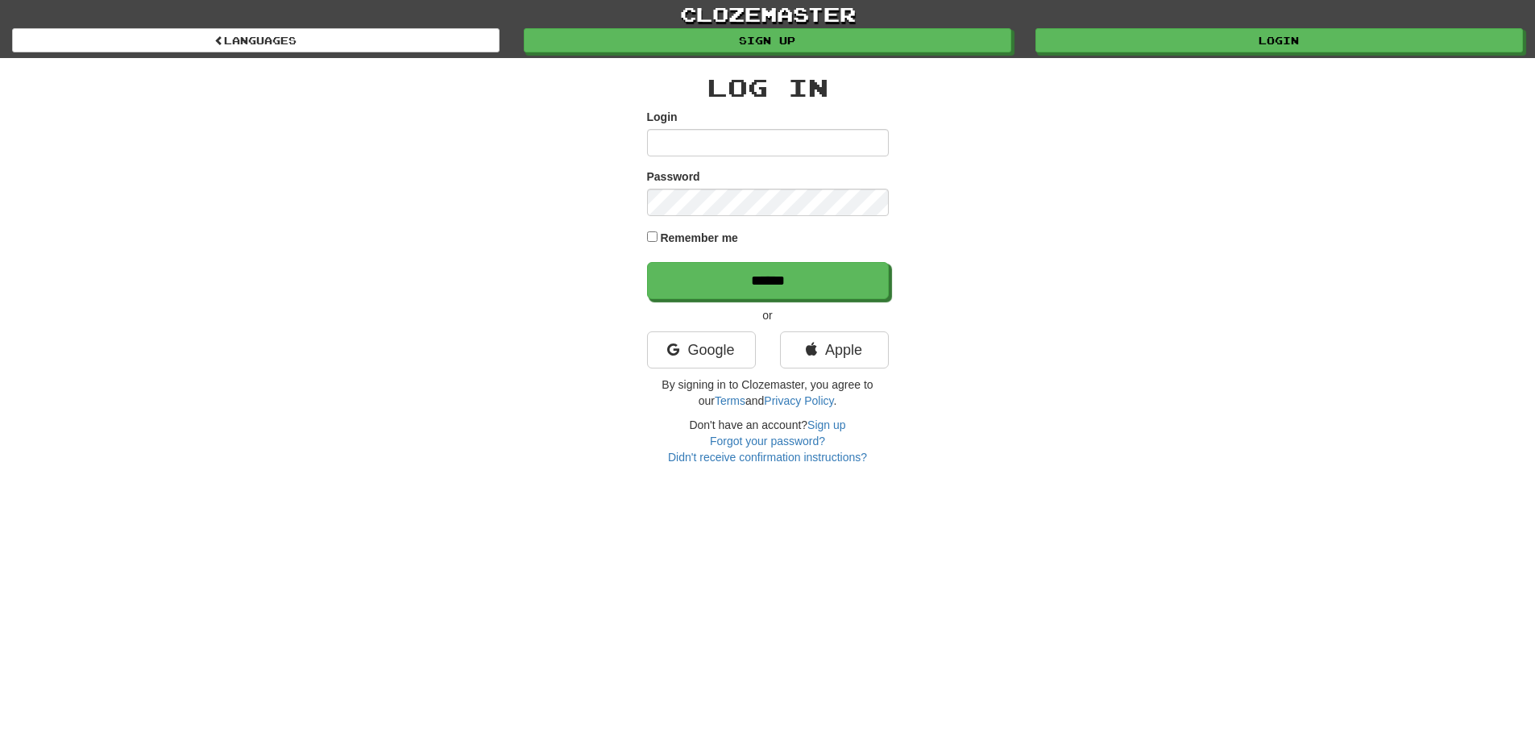 The width and height of the screenshot is (1535, 741). What do you see at coordinates (1279, 40) in the screenshot?
I see `a: Login` at bounding box center [1279, 40].